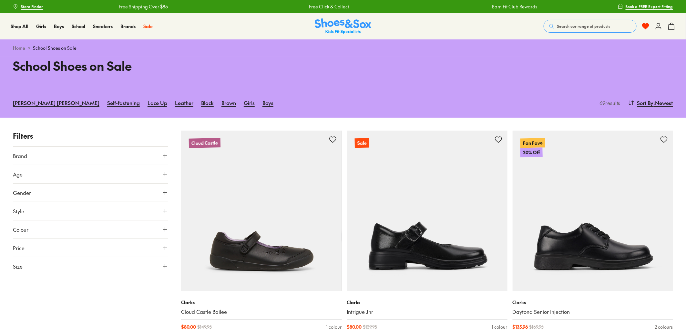  What do you see at coordinates (174, 66) in the screenshot?
I see `h1: School Shoes on Sale` at bounding box center [174, 66].